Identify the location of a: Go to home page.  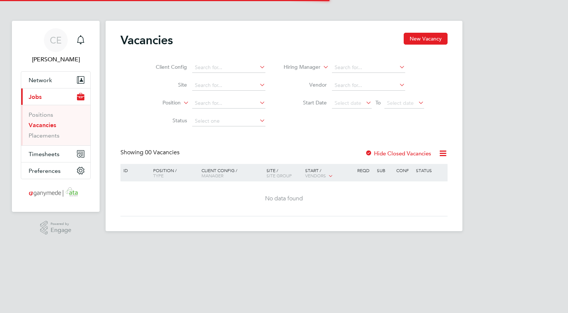
(56, 192).